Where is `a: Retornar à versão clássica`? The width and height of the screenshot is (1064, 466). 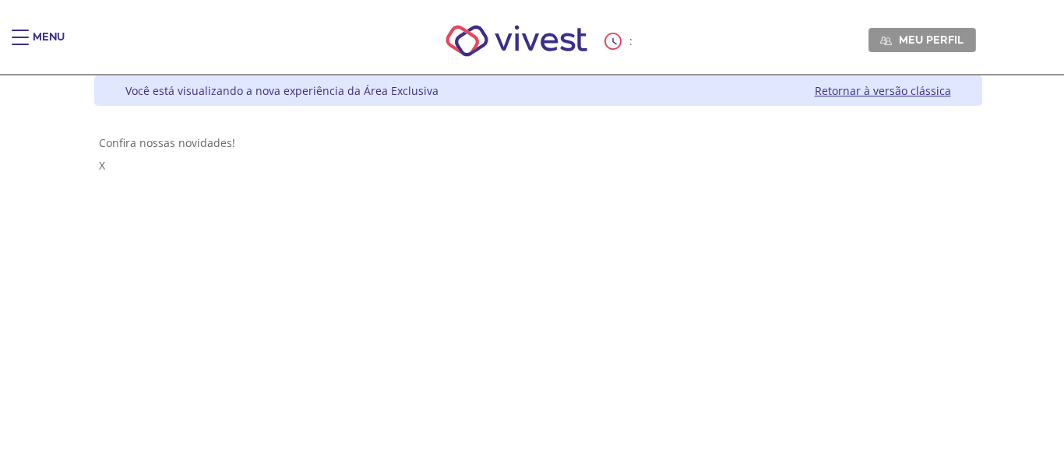 a: Retornar à versão clássica is located at coordinates (882, 90).